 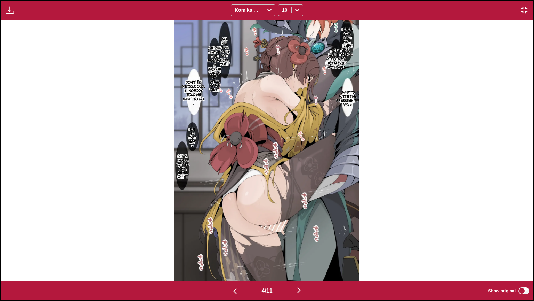 I want to click on span: Show original, so click(x=502, y=290).